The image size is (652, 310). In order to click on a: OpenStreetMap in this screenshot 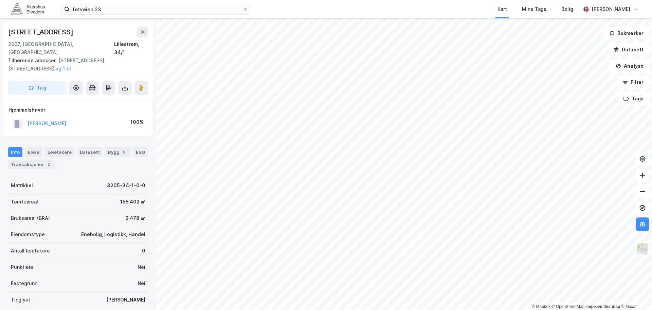, I will do `click(568, 306)`.